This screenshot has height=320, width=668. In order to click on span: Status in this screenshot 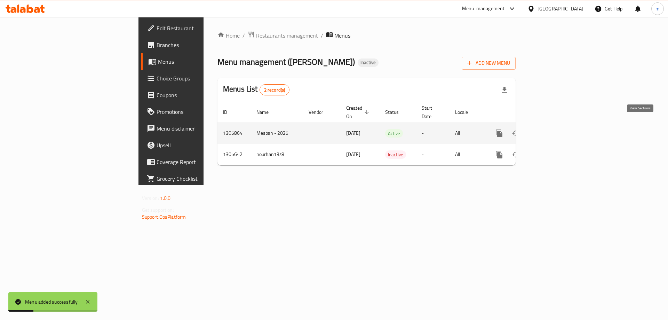, I will do `click(396, 112)`.